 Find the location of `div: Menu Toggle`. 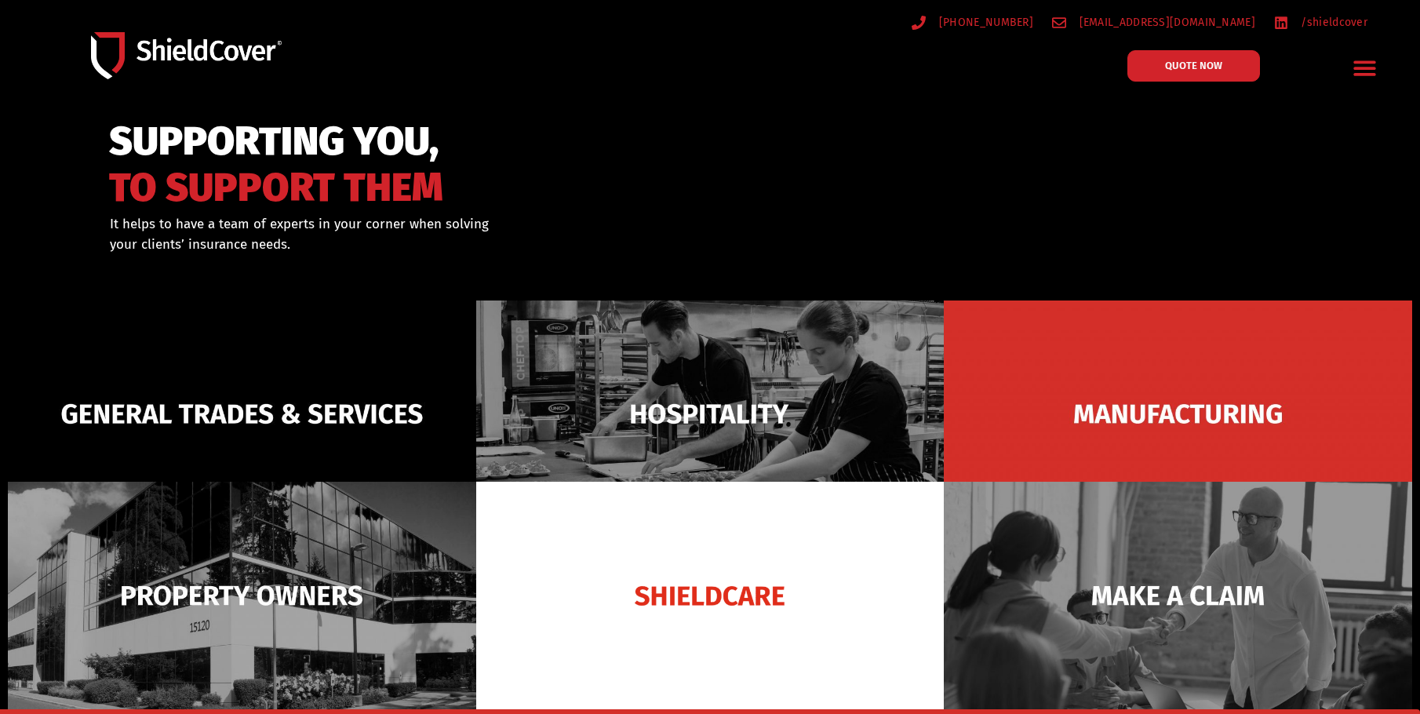

div: Menu Toggle is located at coordinates (1364, 67).